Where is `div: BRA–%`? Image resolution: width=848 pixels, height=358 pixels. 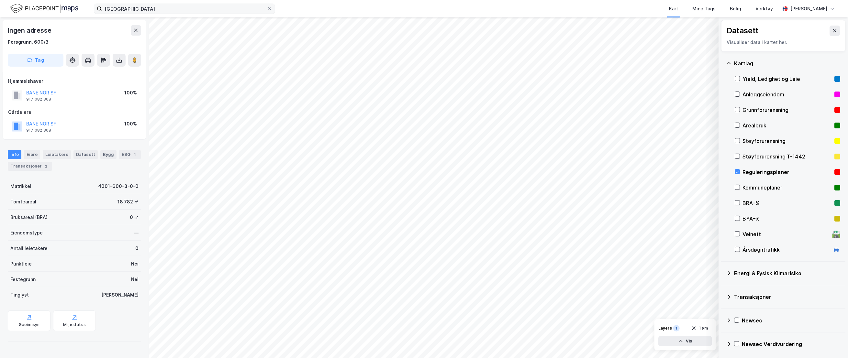 div: BRA–% is located at coordinates (787, 203).